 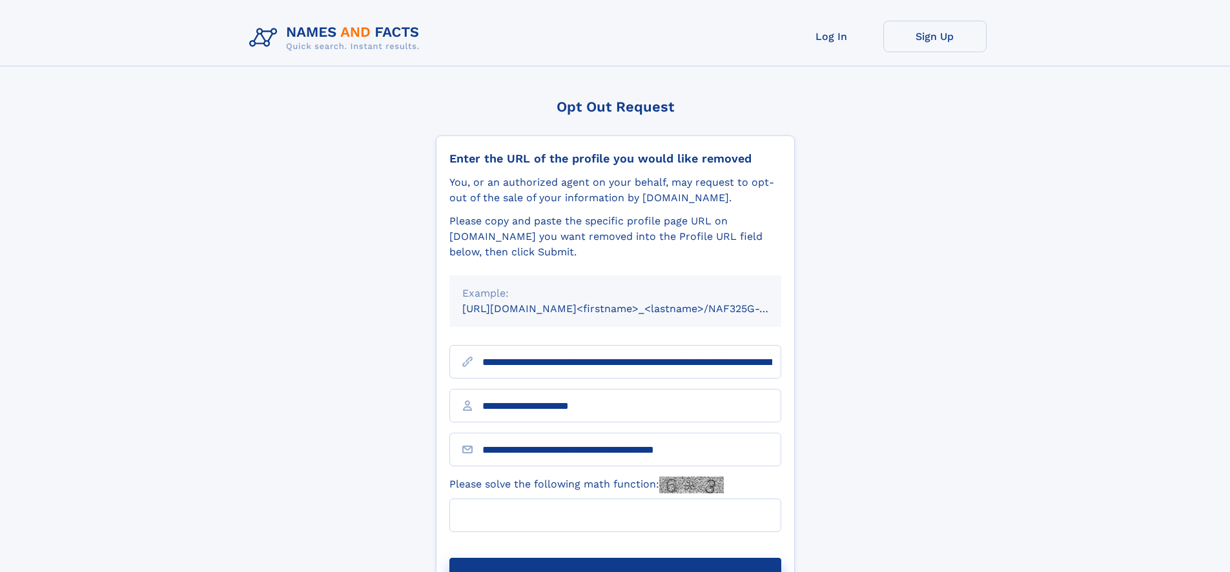 What do you see at coordinates (615, 294) in the screenshot?
I see `div: Example:` at bounding box center [615, 294].